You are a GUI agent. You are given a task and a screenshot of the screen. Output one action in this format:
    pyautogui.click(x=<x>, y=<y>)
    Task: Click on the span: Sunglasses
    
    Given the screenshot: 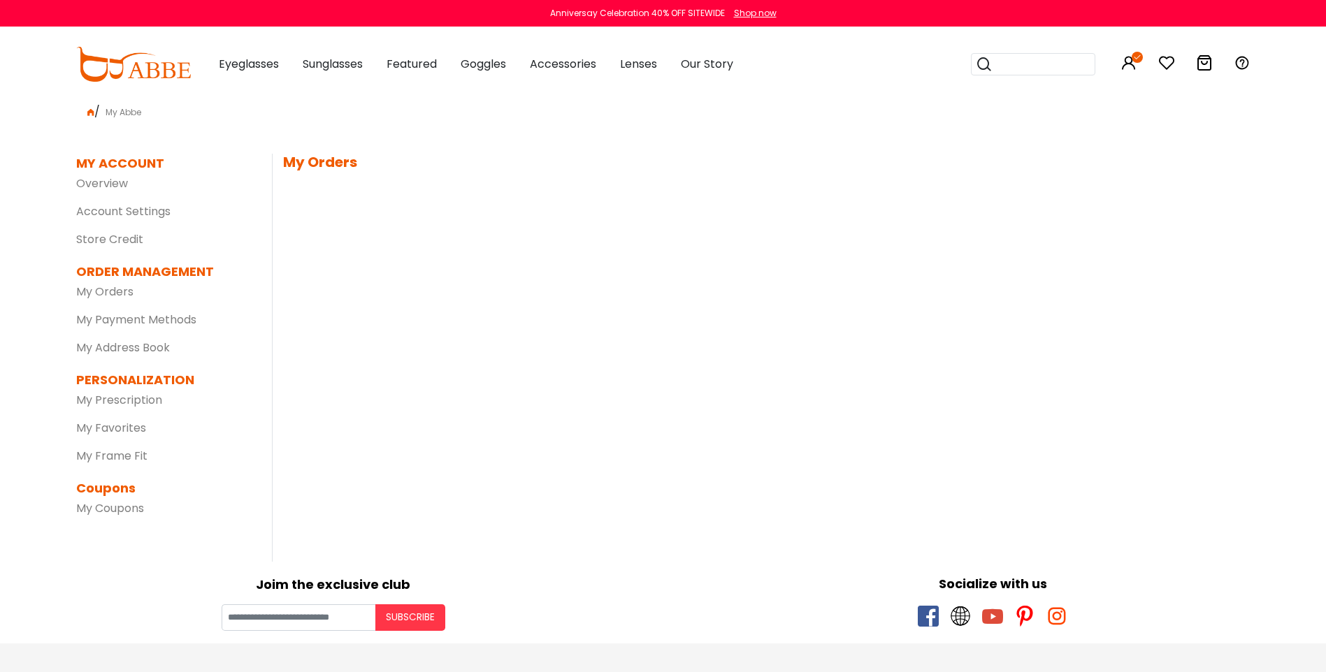 What is the action you would take?
    pyautogui.click(x=333, y=64)
    